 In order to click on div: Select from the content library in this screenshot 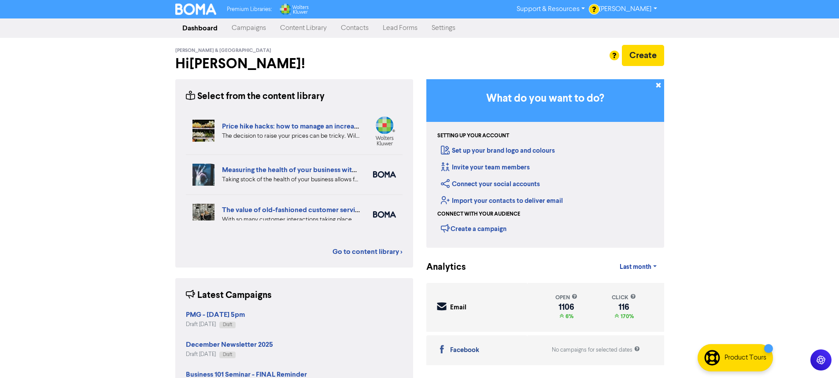, I will do `click(255, 96)`.